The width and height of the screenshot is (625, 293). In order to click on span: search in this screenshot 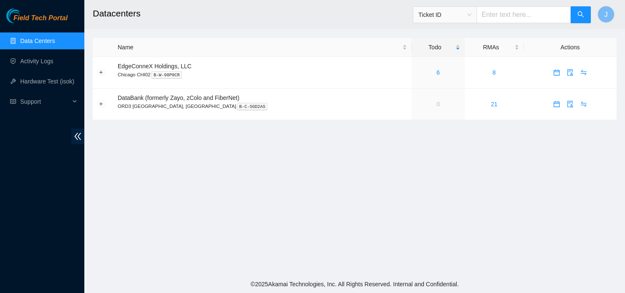, I will do `click(581, 15)`.